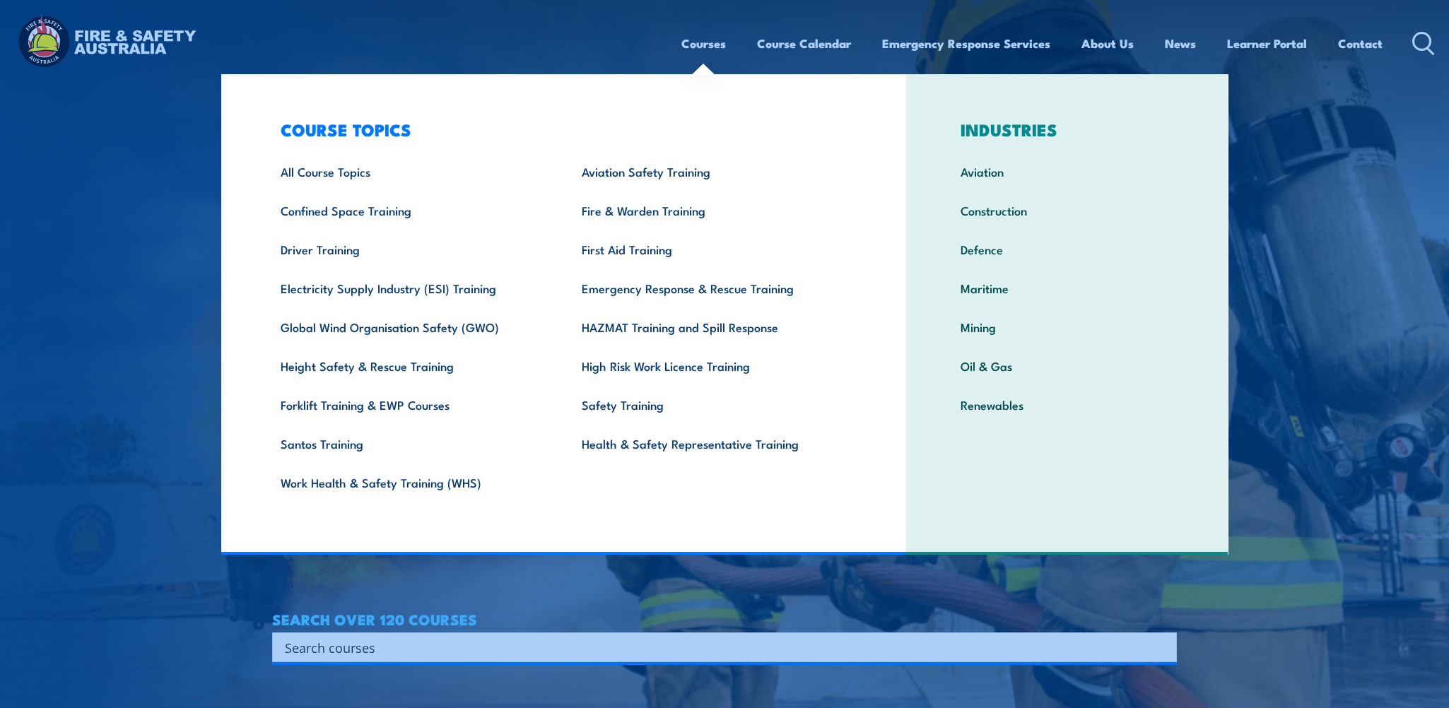  Describe the element at coordinates (1360, 43) in the screenshot. I see `a: Contact` at that location.